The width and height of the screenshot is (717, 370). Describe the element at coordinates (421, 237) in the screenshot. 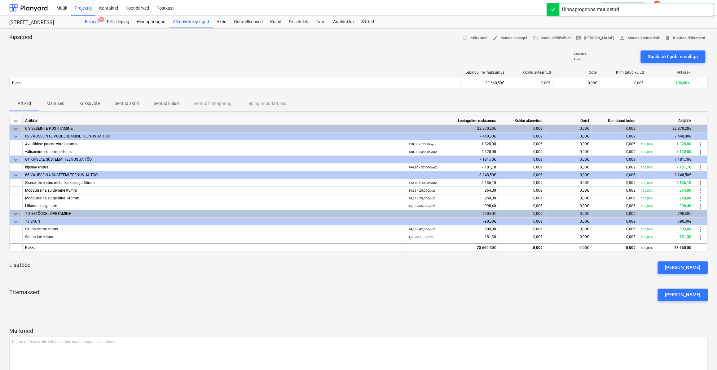

I see `small: 4,90 × 37,00€ / m2` at that location.